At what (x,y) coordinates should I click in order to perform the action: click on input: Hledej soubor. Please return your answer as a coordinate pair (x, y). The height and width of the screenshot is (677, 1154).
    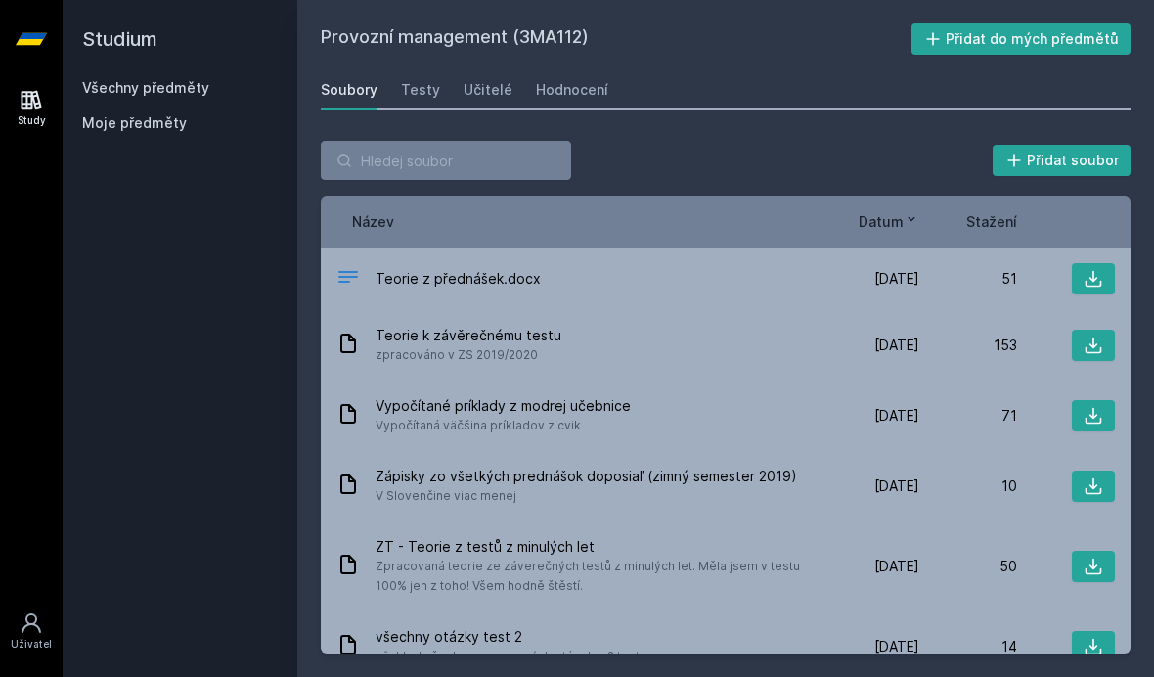
    Looking at the image, I should click on (446, 160).